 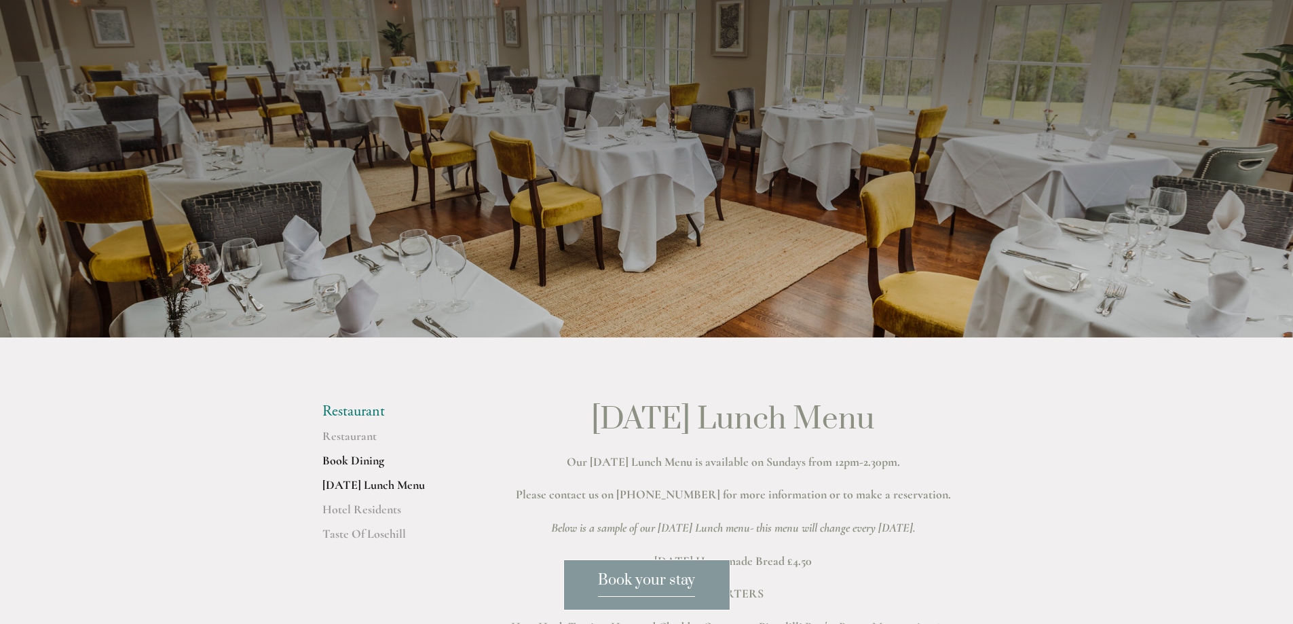 I want to click on span: Book your stay, so click(x=646, y=584).